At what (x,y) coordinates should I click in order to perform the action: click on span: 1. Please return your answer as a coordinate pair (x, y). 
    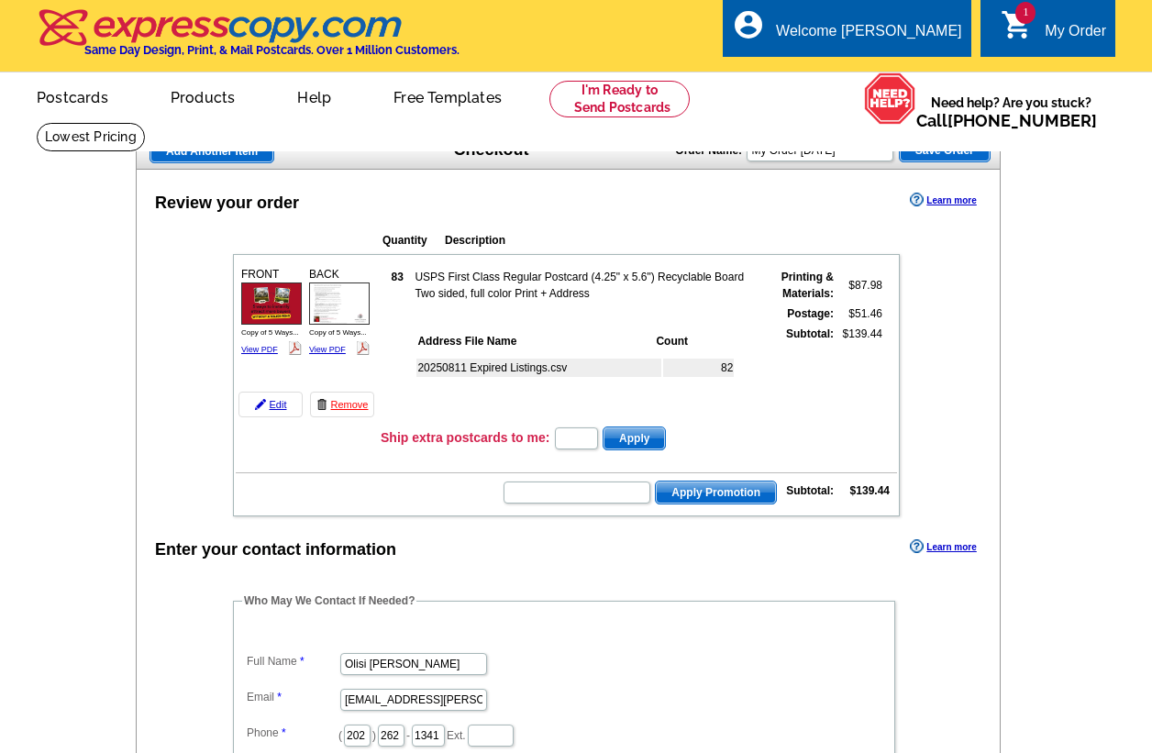
    Looking at the image, I should click on (1026, 13).